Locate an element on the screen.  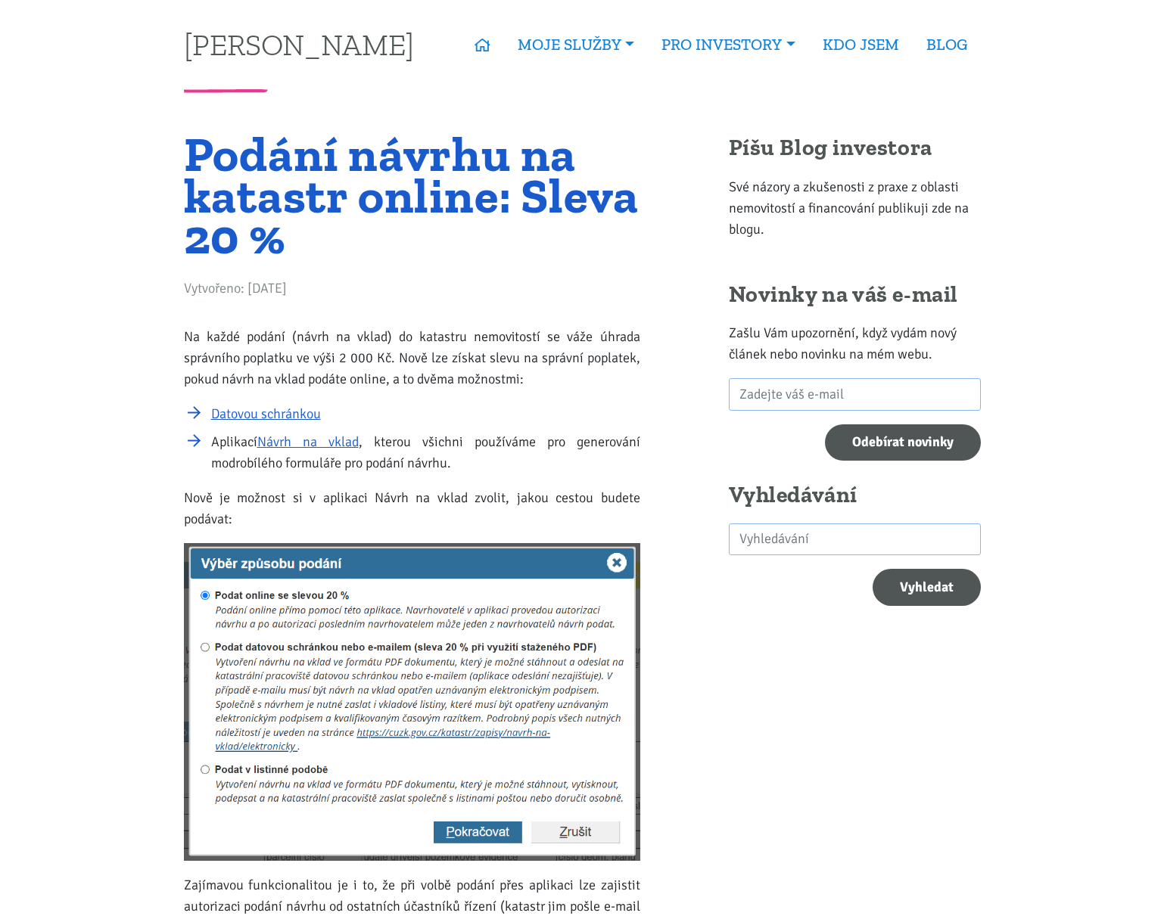
a: MOJE SLUŽBY is located at coordinates (576, 45).